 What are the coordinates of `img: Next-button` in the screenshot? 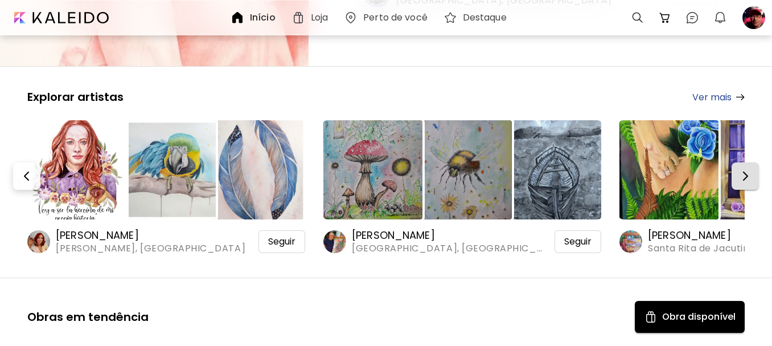 It's located at (745, 176).